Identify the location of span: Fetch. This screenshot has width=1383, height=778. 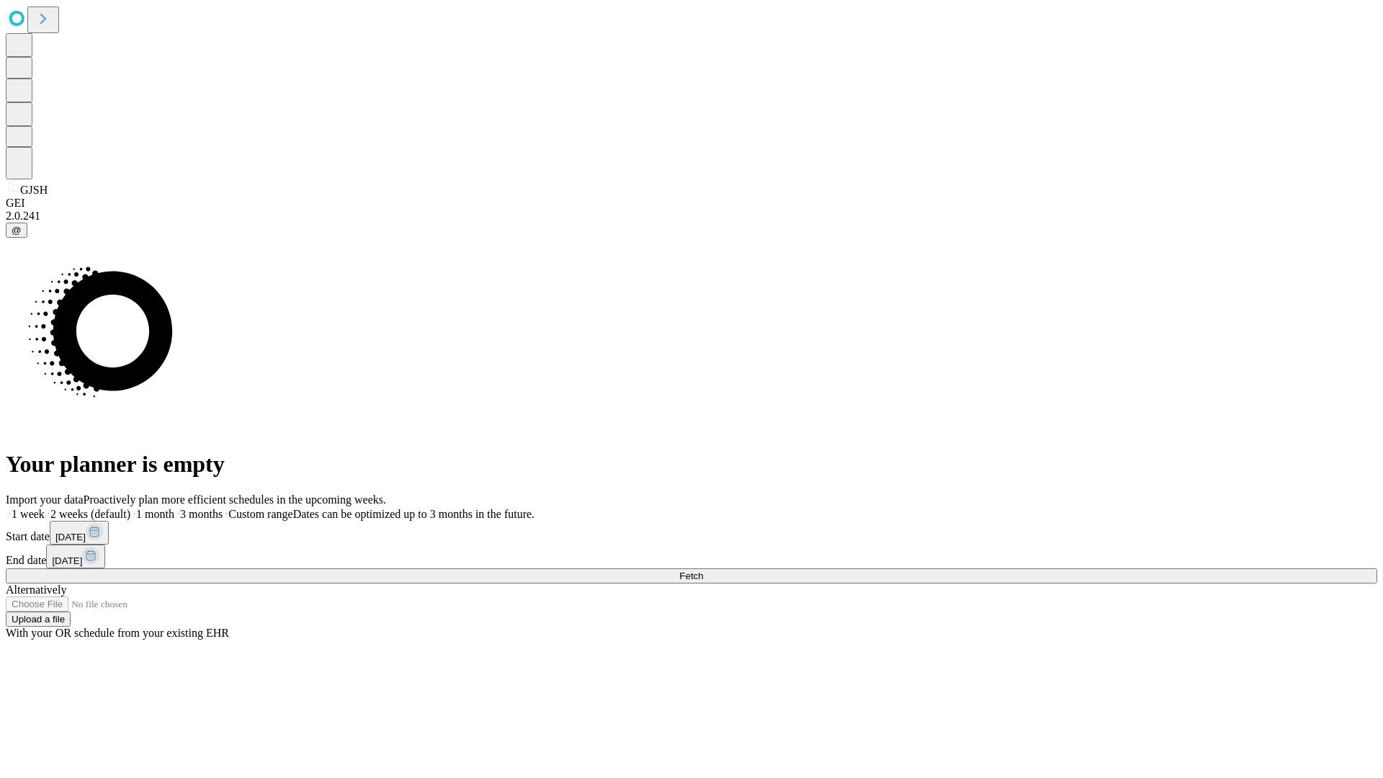
(691, 575).